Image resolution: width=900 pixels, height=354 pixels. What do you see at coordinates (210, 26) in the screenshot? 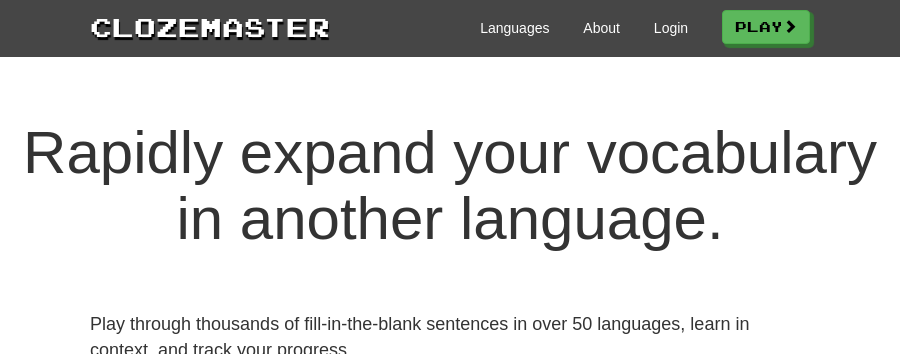
I see `a: Clozemaster` at bounding box center [210, 26].